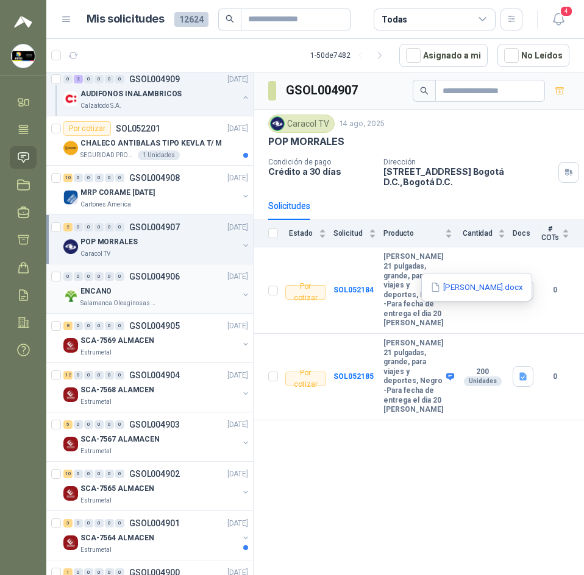  What do you see at coordinates (353, 290) in the screenshot?
I see `b: SOL052184` at bounding box center [353, 290].